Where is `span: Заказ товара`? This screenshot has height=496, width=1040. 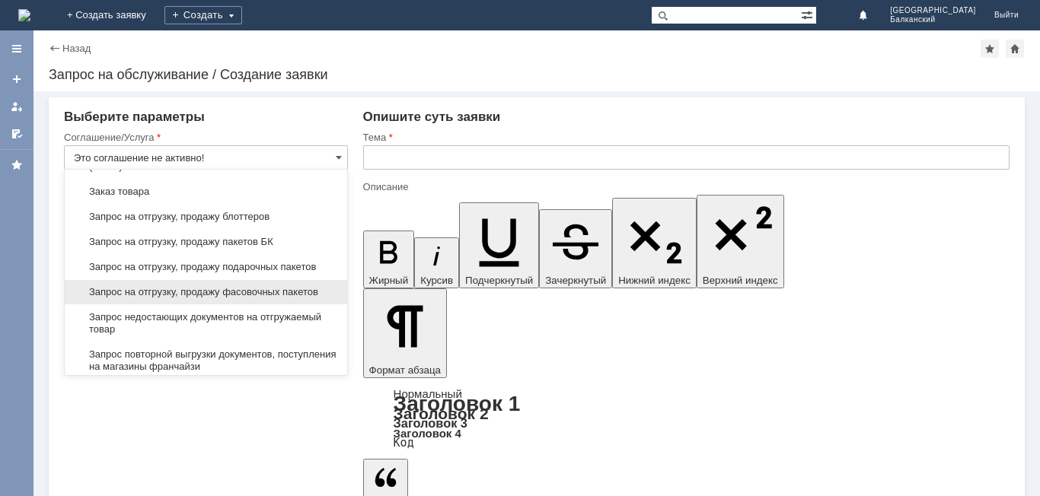 span: Заказ товара is located at coordinates (205, 192).